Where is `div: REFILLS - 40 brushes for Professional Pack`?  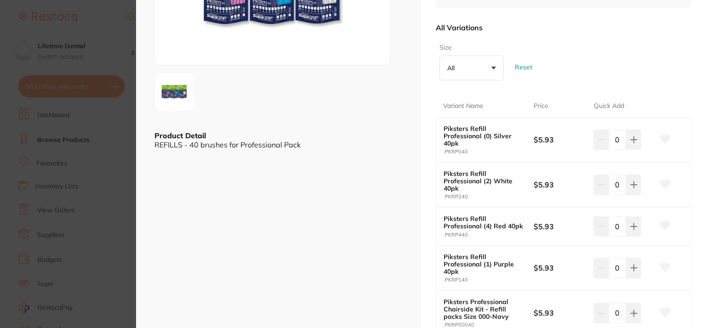 div: REFILLS - 40 brushes for Professional Pack is located at coordinates (278, 145).